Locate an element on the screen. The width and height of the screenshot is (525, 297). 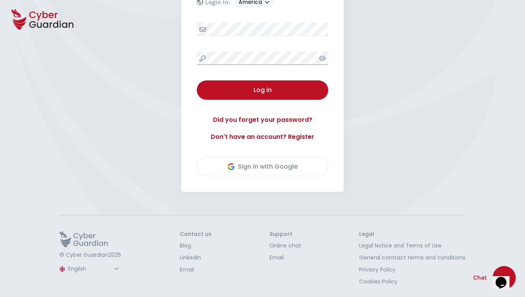
a: Legal Notice and Terms of Use is located at coordinates (412, 245).